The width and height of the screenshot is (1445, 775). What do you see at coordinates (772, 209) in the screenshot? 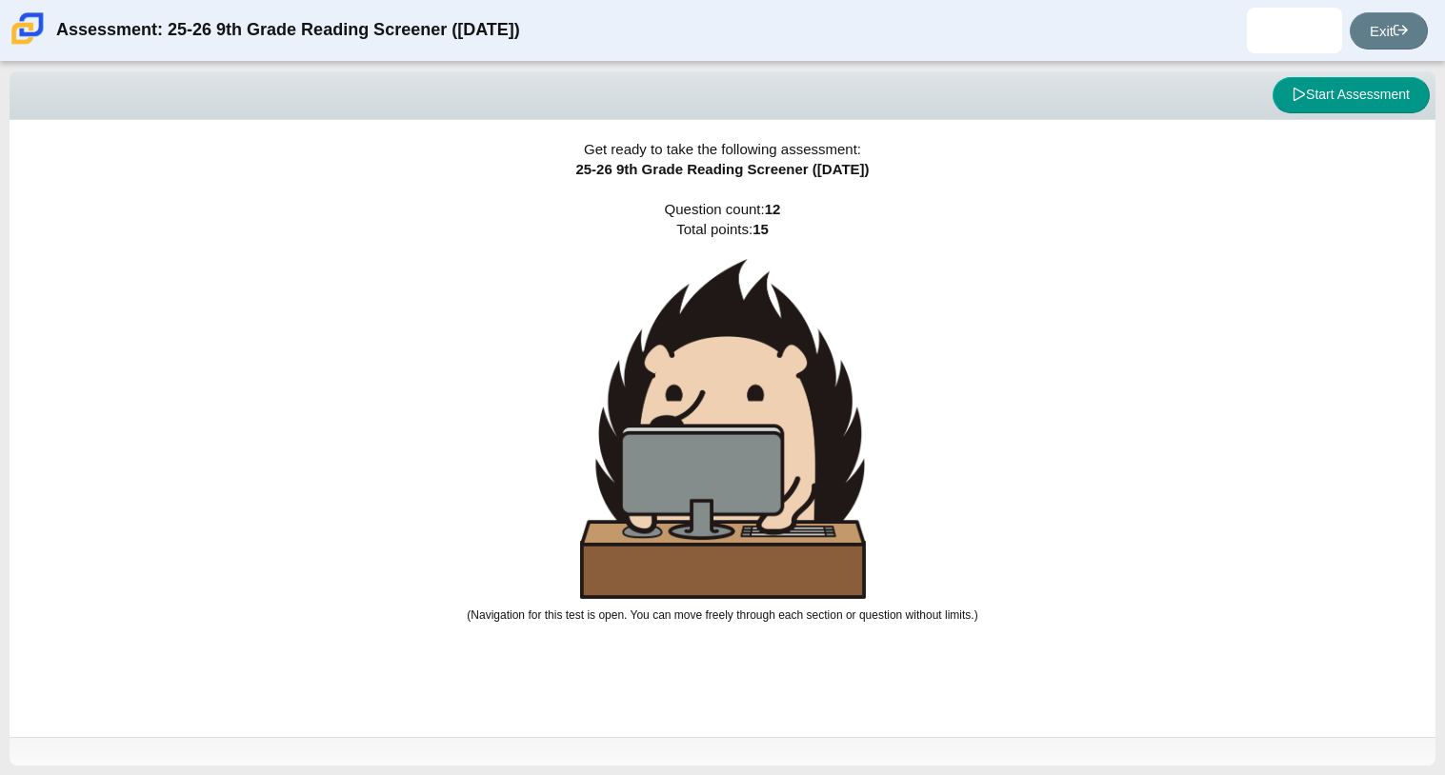
I see `b: 12` at bounding box center [772, 209].